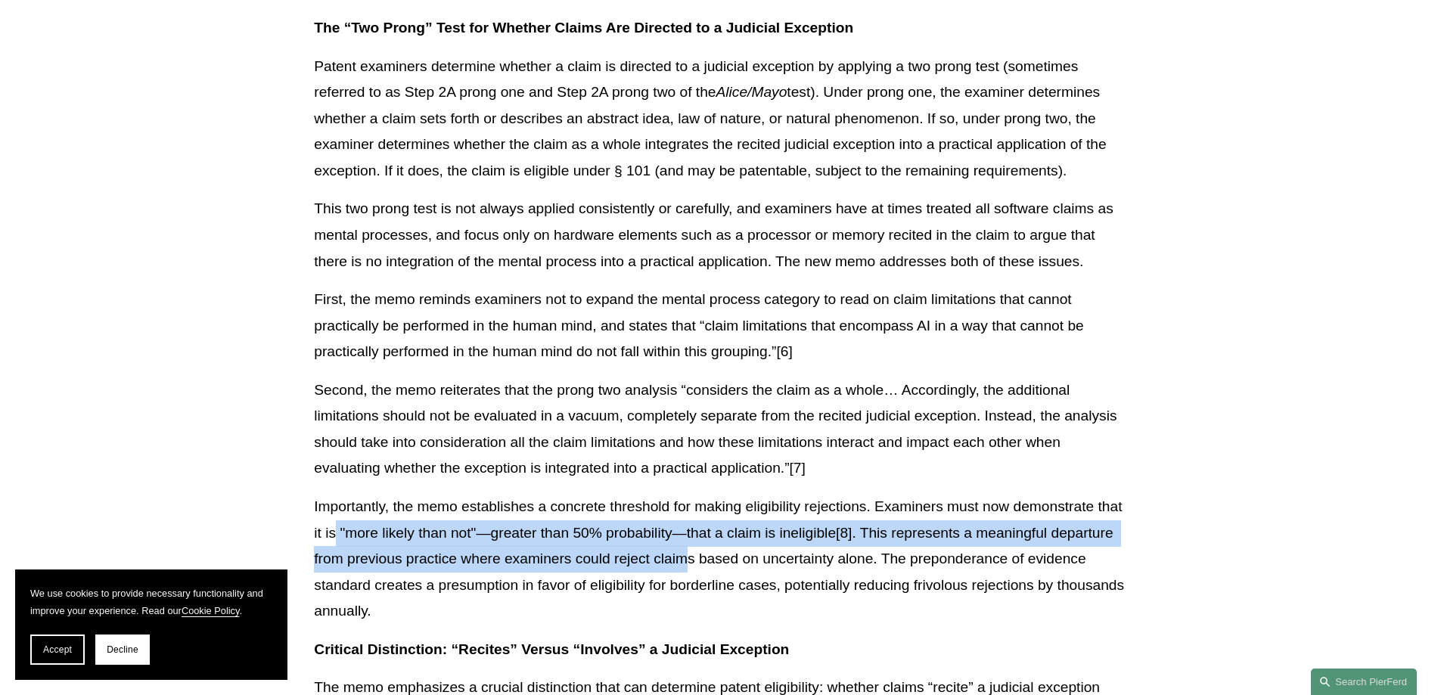  I want to click on p: Patent examiners determine whether a claim is directed to a judicial exception by applying a two ..., so click(720, 119).